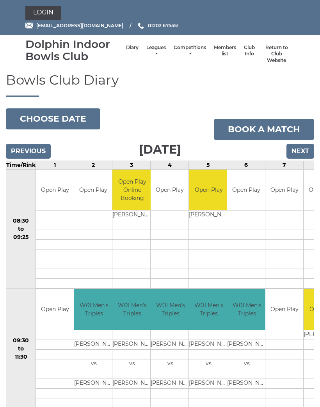  I want to click on a: Phone us 01202 675551, so click(158, 25).